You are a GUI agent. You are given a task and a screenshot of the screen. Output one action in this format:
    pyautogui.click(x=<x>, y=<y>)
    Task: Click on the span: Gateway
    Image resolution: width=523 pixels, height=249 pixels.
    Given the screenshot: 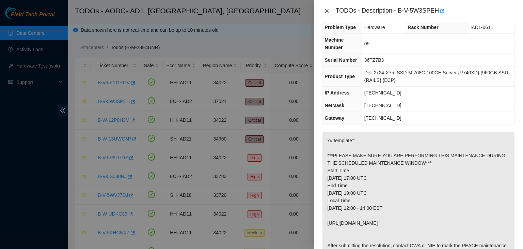 What is the action you would take?
    pyautogui.click(x=335, y=118)
    